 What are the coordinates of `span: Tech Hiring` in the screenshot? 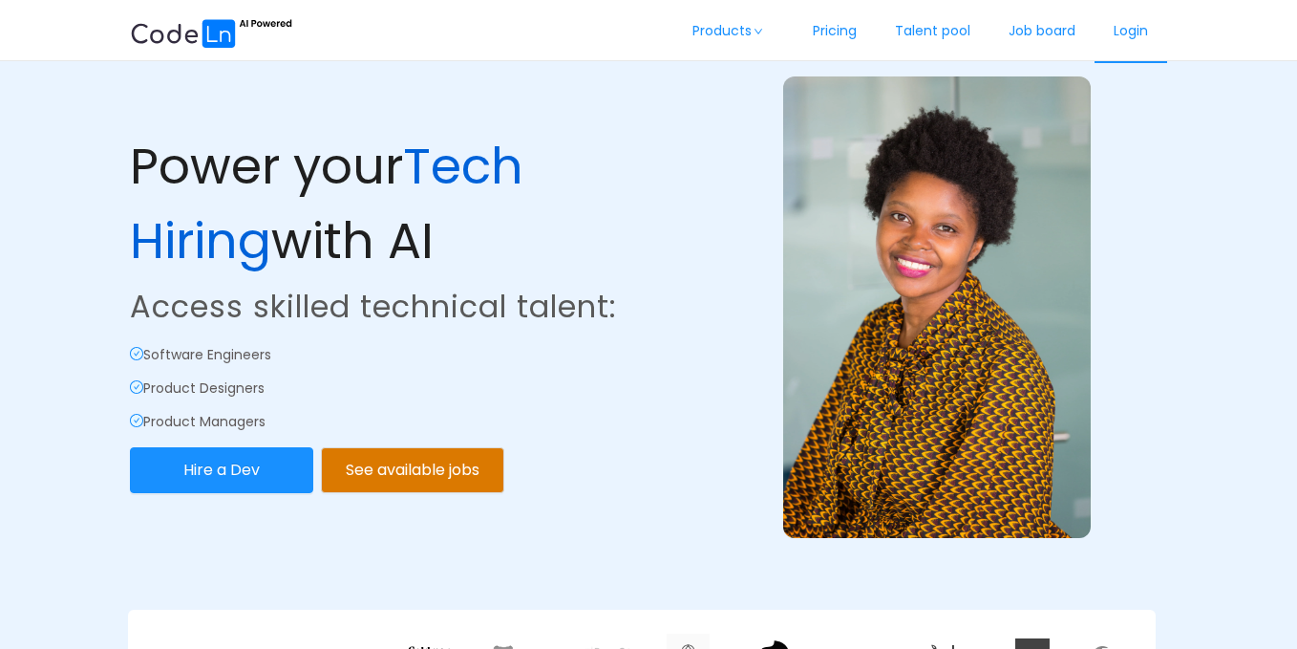 It's located at (327, 203).